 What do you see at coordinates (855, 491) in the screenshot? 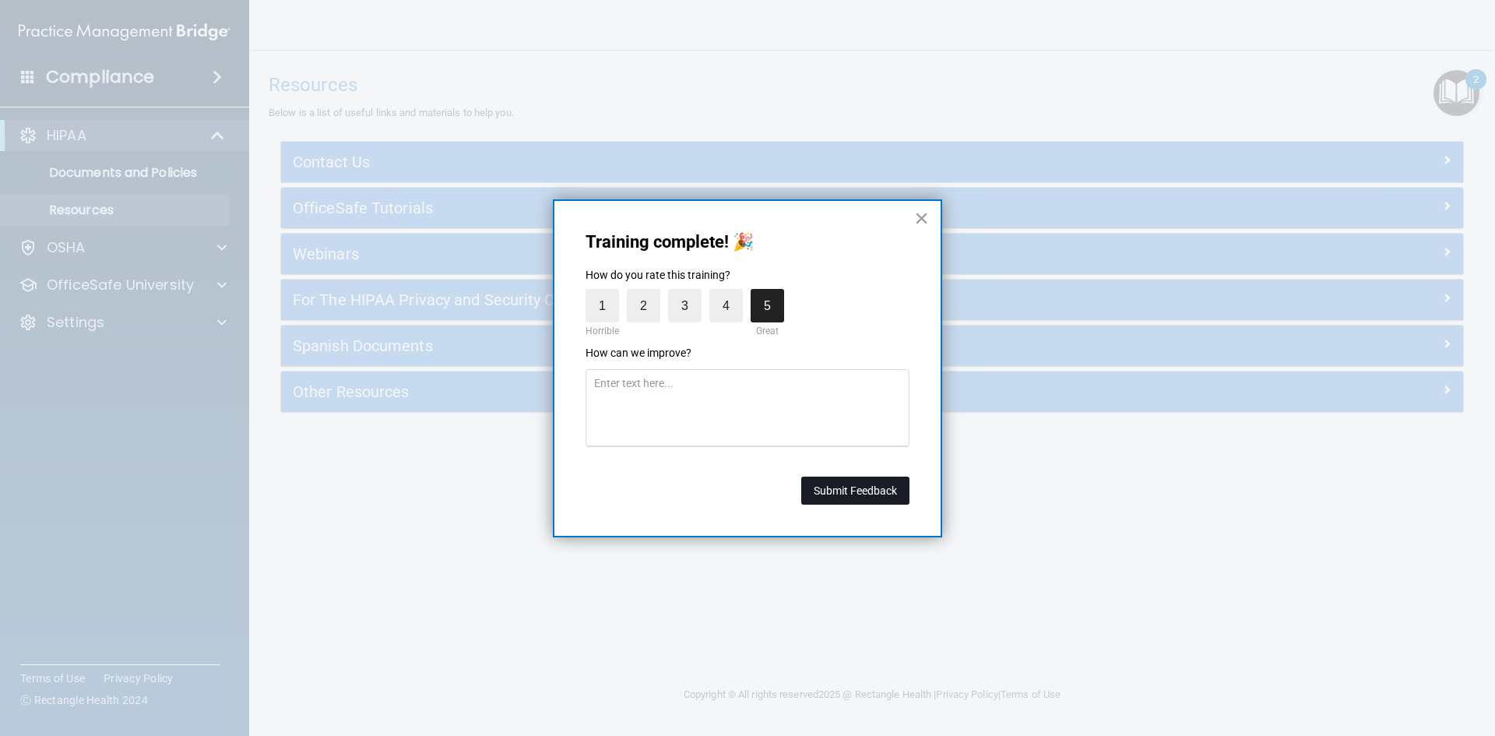
I see `button: Submit Feedback` at bounding box center [855, 491].